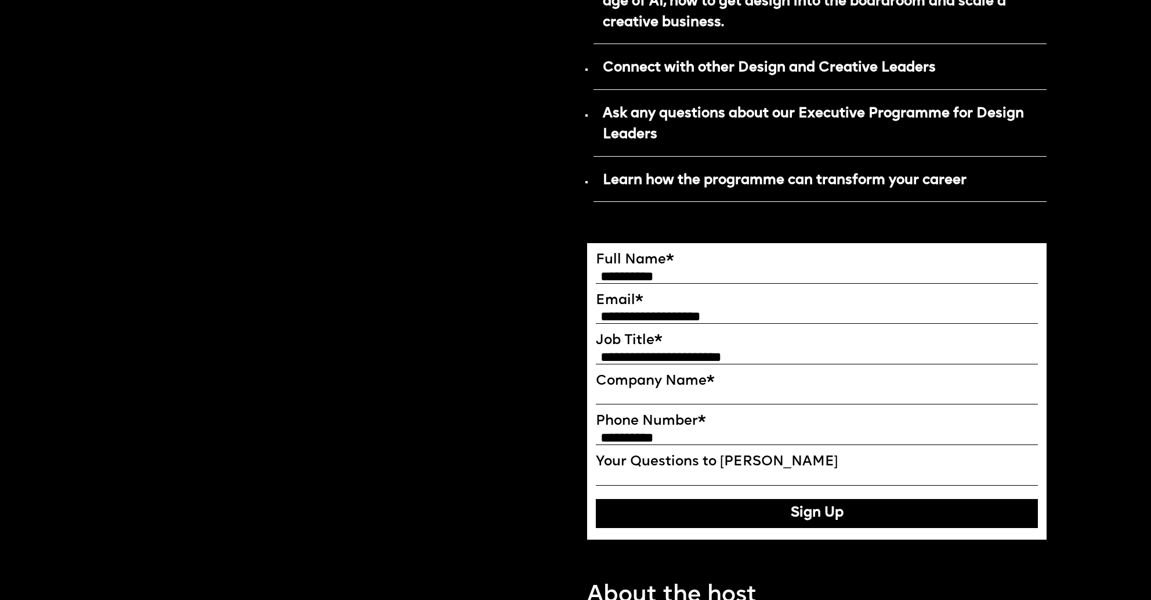  What do you see at coordinates (817, 381) in the screenshot?
I see `label: Company Name` at bounding box center [817, 381].